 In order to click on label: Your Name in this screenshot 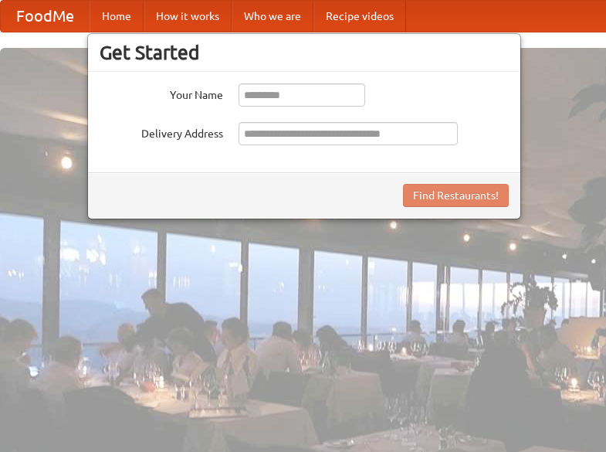, I will do `click(161, 93)`.